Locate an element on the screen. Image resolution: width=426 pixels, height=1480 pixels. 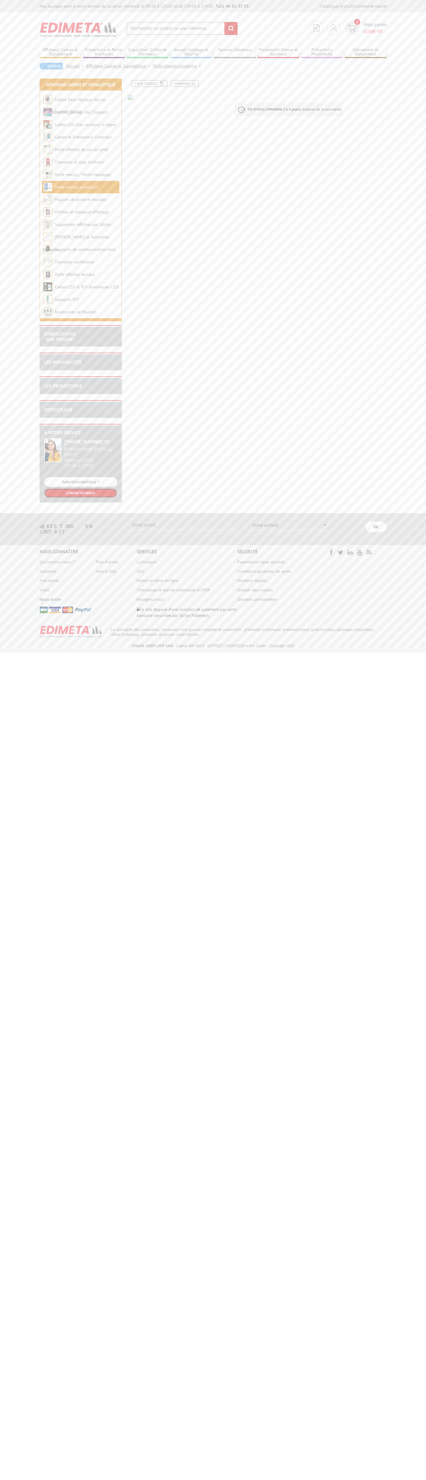
a: Télécharger le bon de commande en PDF is located at coordinates (174, 590).